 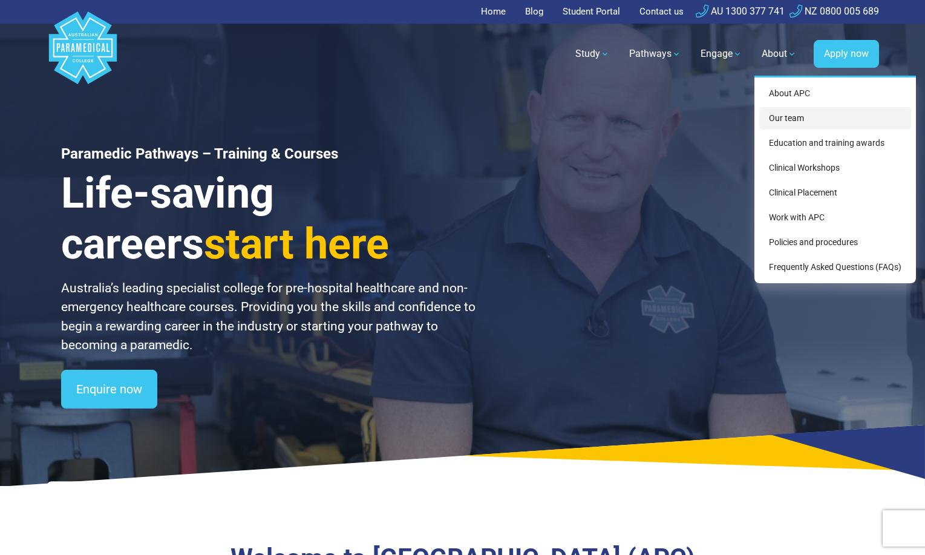 What do you see at coordinates (269, 218) in the screenshot?
I see `h3: Life-saving careers` at bounding box center [269, 218].